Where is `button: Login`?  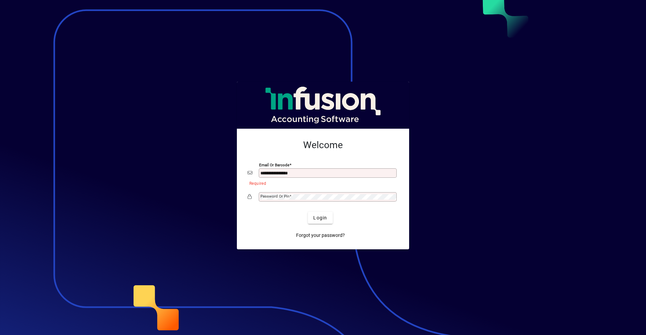
button: Login is located at coordinates (320, 218).